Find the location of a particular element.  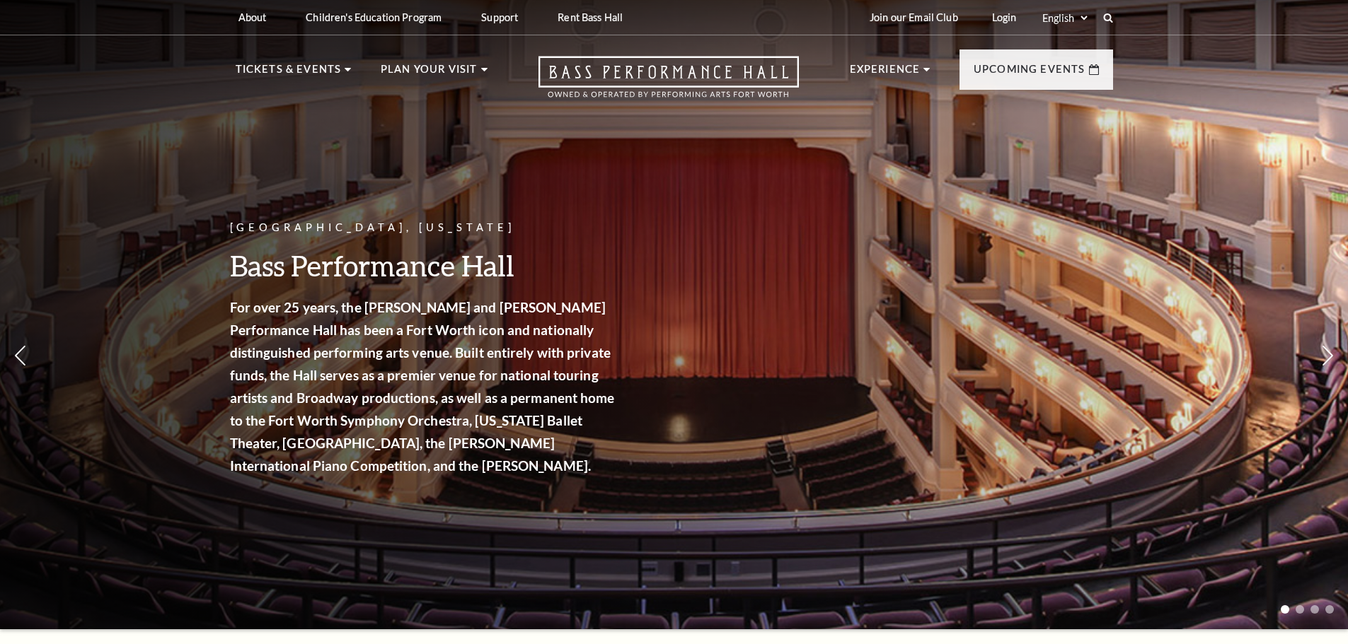

p: About is located at coordinates (253, 17).